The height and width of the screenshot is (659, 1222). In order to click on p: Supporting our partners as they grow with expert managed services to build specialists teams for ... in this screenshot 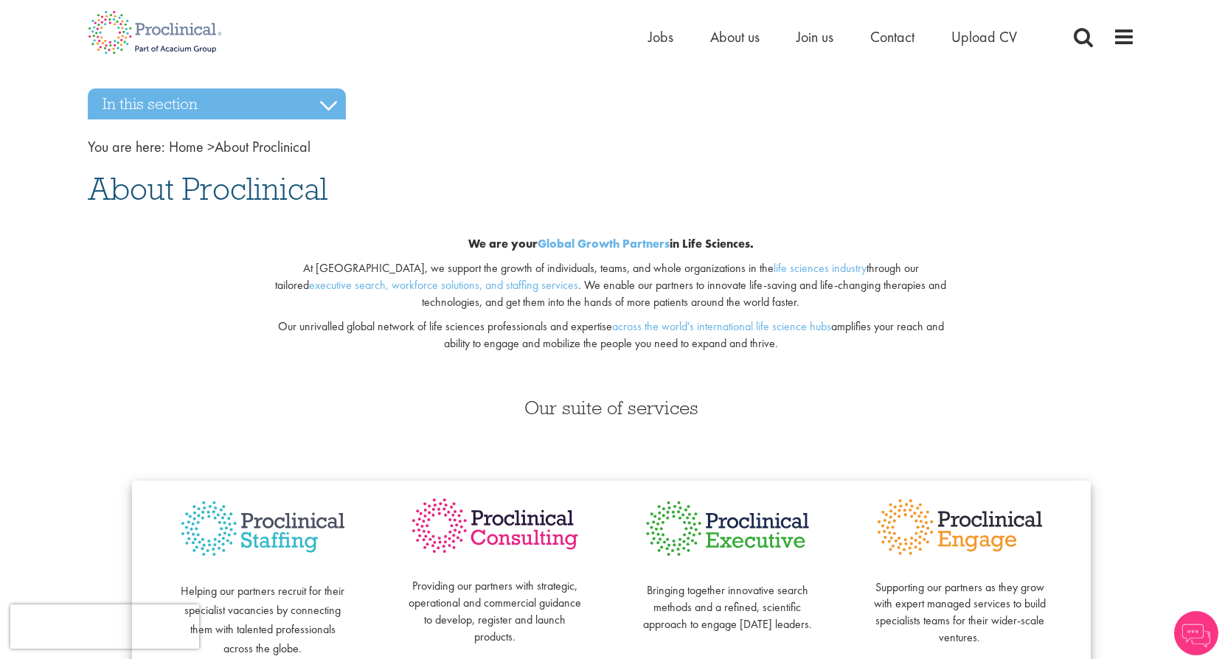, I will do `click(960, 605)`.